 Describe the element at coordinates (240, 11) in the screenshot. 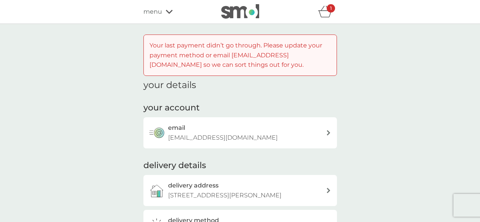

I see `img: smol` at that location.